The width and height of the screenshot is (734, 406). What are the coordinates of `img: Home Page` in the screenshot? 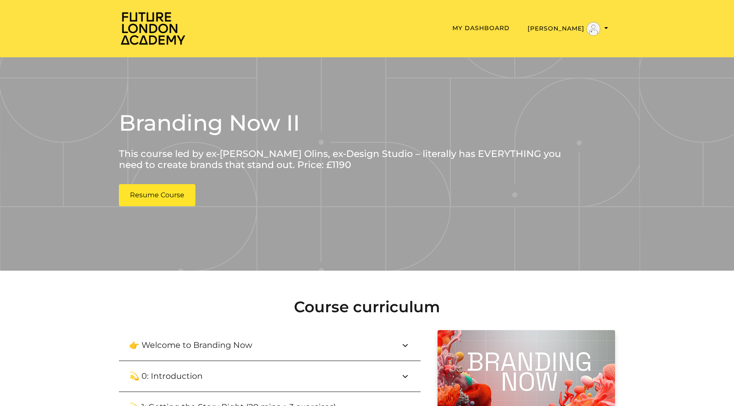 It's located at (153, 28).